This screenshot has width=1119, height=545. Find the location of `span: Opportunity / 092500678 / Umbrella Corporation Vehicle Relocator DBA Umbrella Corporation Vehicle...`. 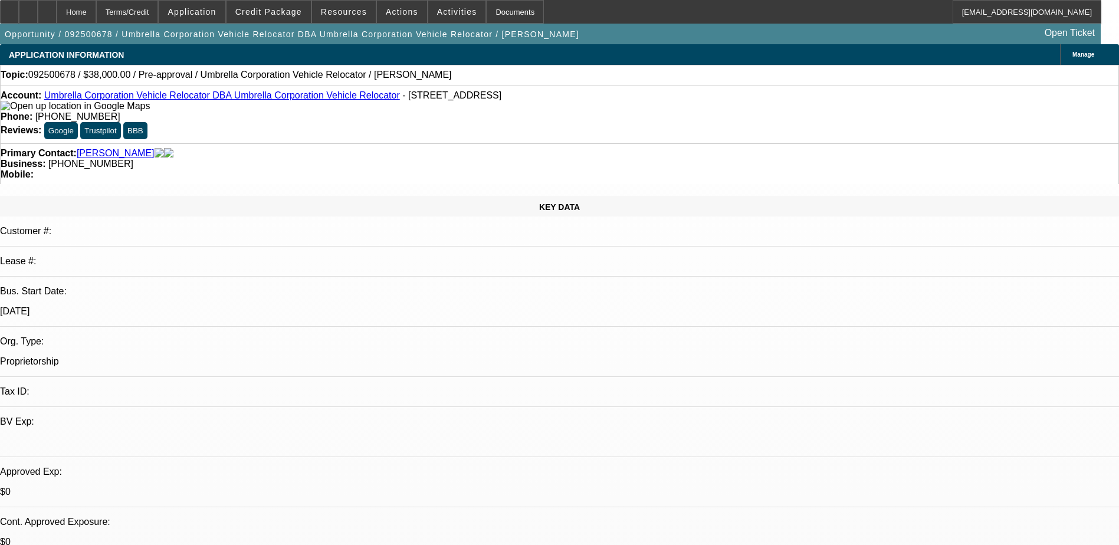

span: Opportunity / 092500678 / Umbrella Corporation Vehicle Relocator DBA Umbrella Corporation Vehicle... is located at coordinates (292, 34).